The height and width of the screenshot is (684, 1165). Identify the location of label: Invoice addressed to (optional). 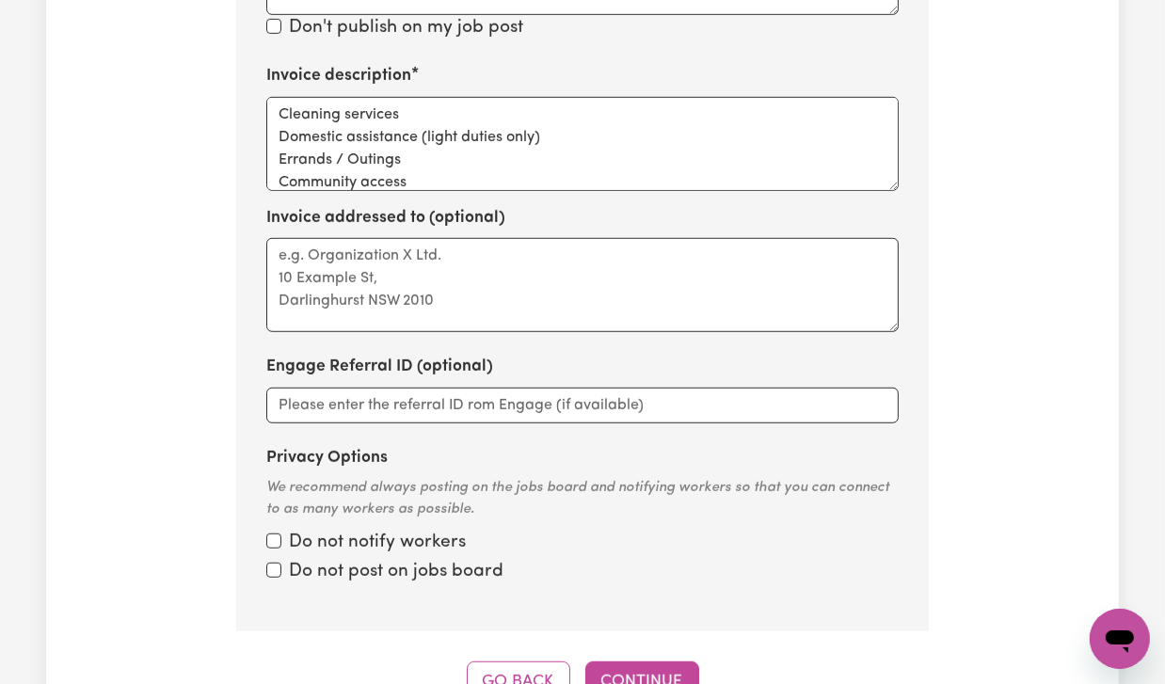
(386, 218).